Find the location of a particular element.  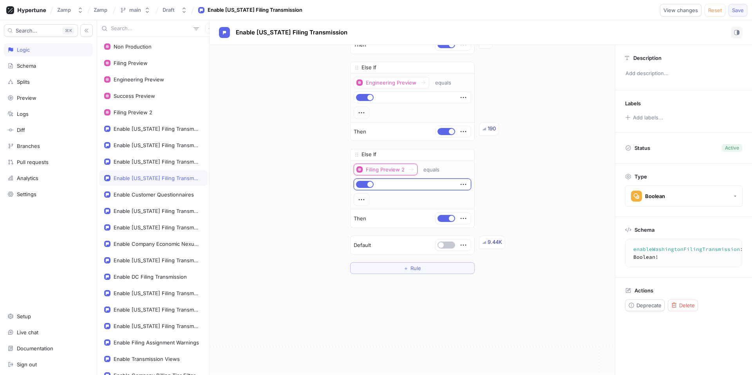

div: Success Preview is located at coordinates (134, 96).